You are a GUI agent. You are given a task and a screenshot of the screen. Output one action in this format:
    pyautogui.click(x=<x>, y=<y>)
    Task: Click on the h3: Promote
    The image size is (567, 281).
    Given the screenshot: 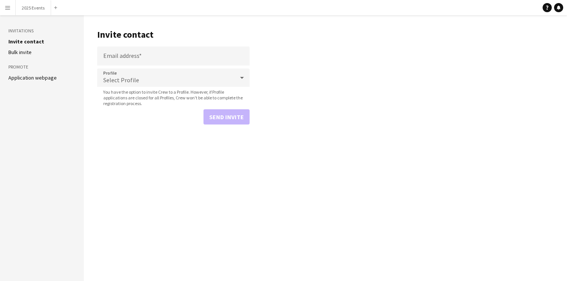 What is the action you would take?
    pyautogui.click(x=42, y=67)
    